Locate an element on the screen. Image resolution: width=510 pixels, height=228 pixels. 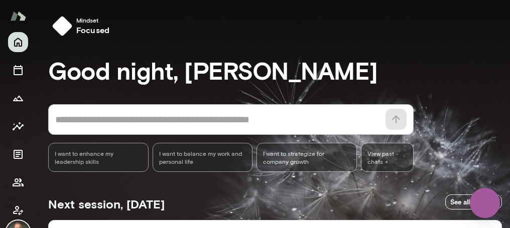
button: Documents is located at coordinates (18, 155).